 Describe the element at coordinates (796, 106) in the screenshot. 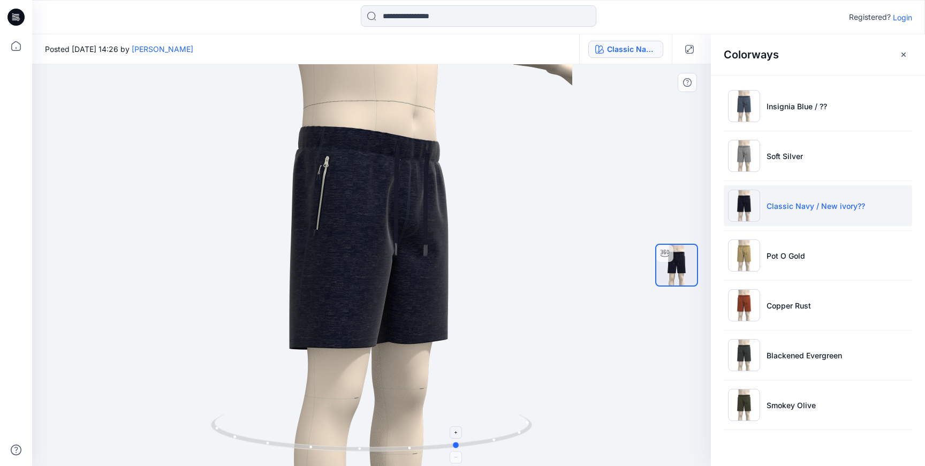

I see `p: Insignia Blue / ??` at that location.